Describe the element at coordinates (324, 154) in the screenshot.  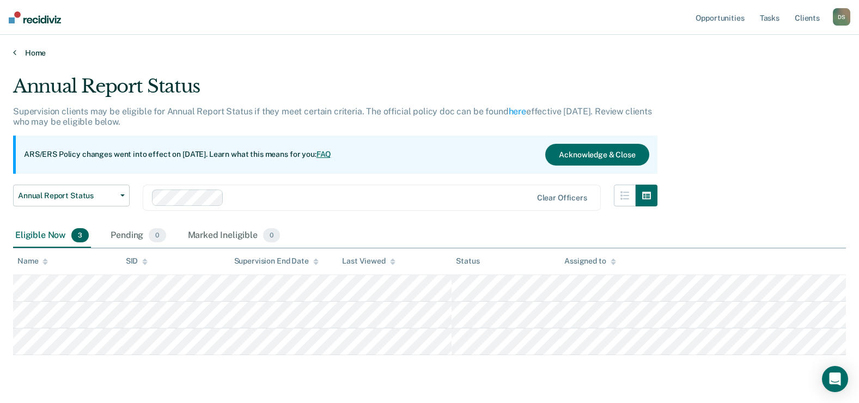
I see `a: FAQ` at that location.